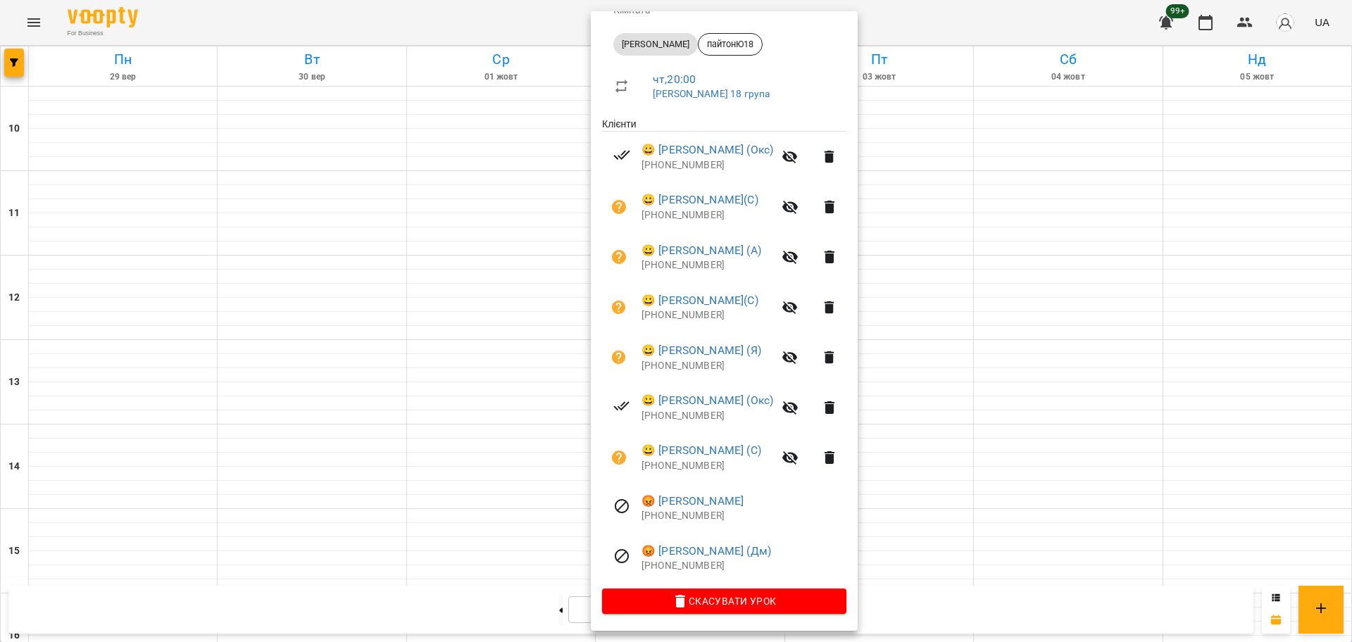  What do you see at coordinates (724, 601) in the screenshot?
I see `button: Скасувати Урок` at bounding box center [724, 601].